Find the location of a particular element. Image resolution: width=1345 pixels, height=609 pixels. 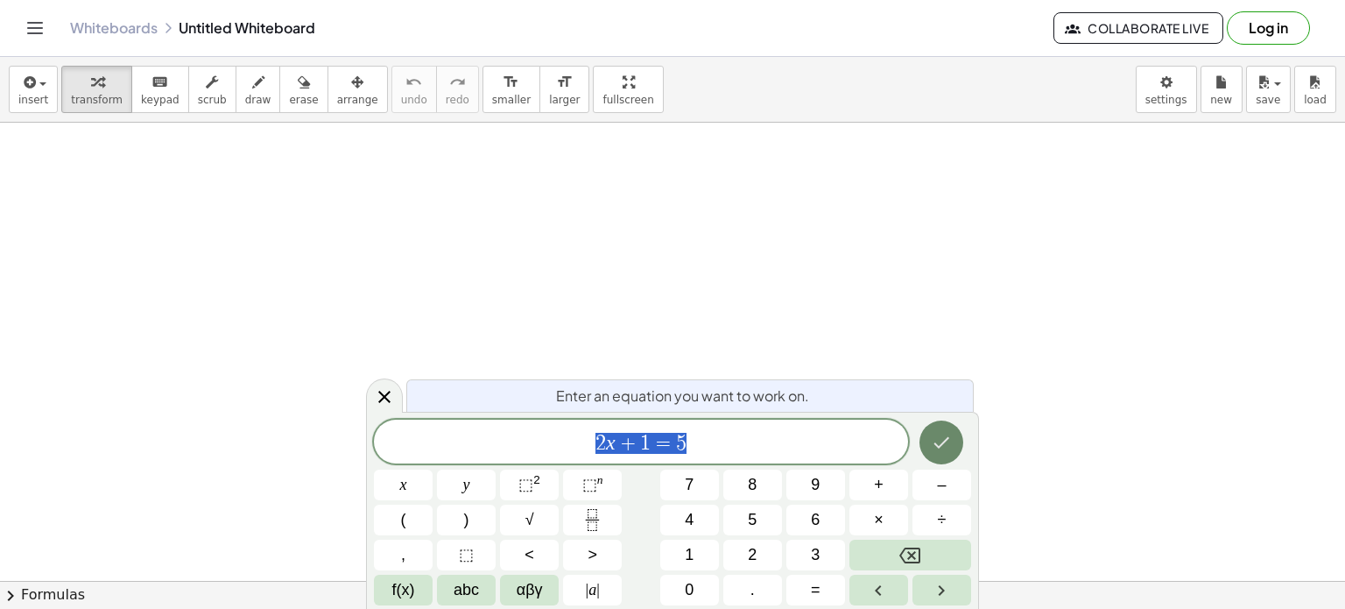

button: Less than is located at coordinates (529, 554).